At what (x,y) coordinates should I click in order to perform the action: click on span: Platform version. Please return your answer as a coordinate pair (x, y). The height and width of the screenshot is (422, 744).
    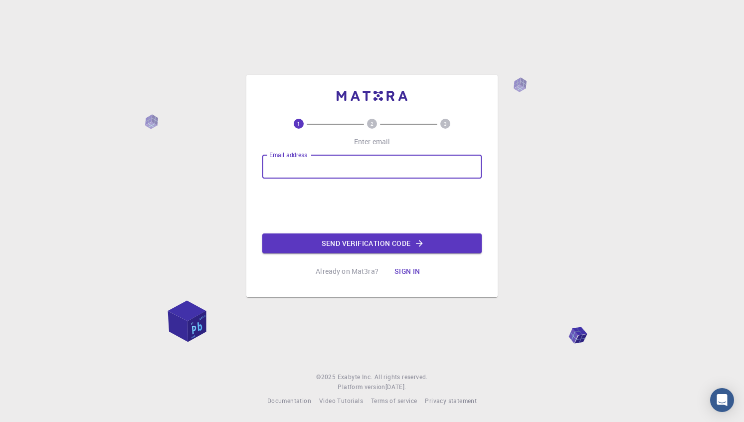
    Looking at the image, I should click on (361, 387).